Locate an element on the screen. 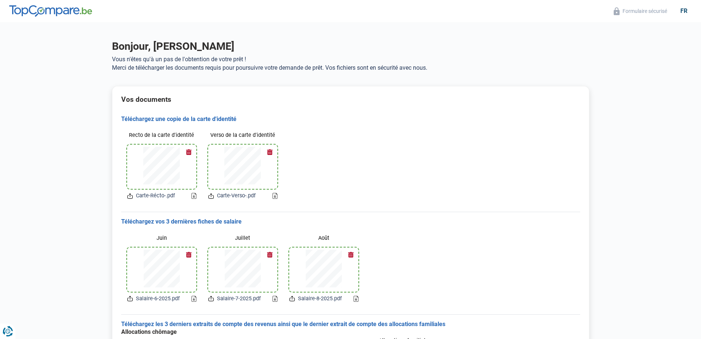  button: Formulaire sécurisé is located at coordinates (640, 11).